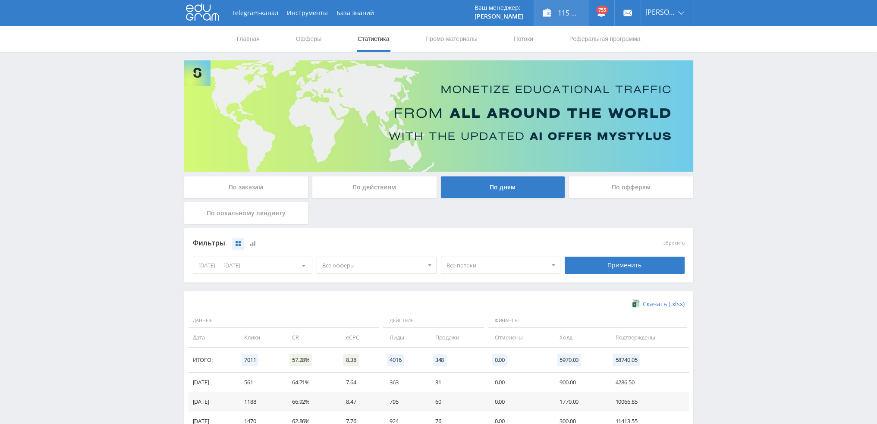  Describe the element at coordinates (658, 304) in the screenshot. I see `a: Скачать (.xlsx)` at that location.